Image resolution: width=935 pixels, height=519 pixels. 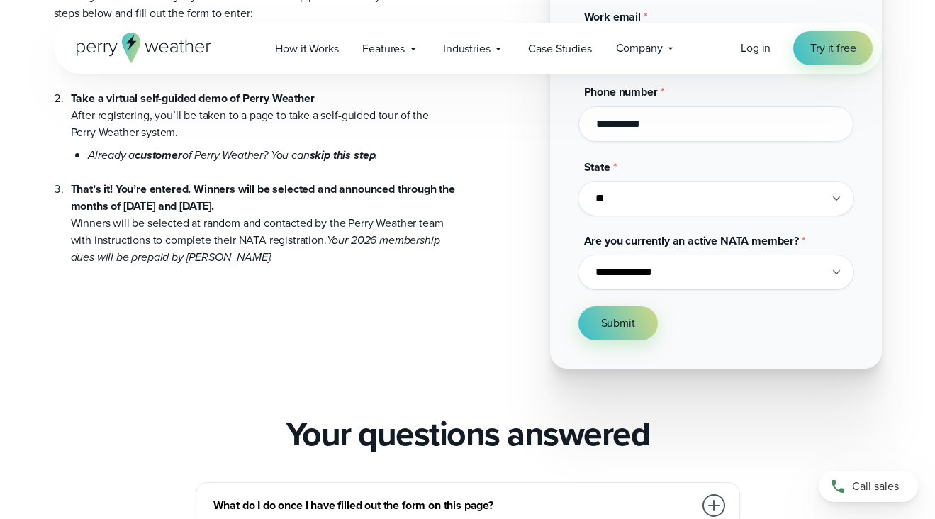 What do you see at coordinates (264, 215) in the screenshot?
I see `li: Winners will be selected at random and contacted by the Perry Weather team with instructions to c...` at bounding box center [264, 215].